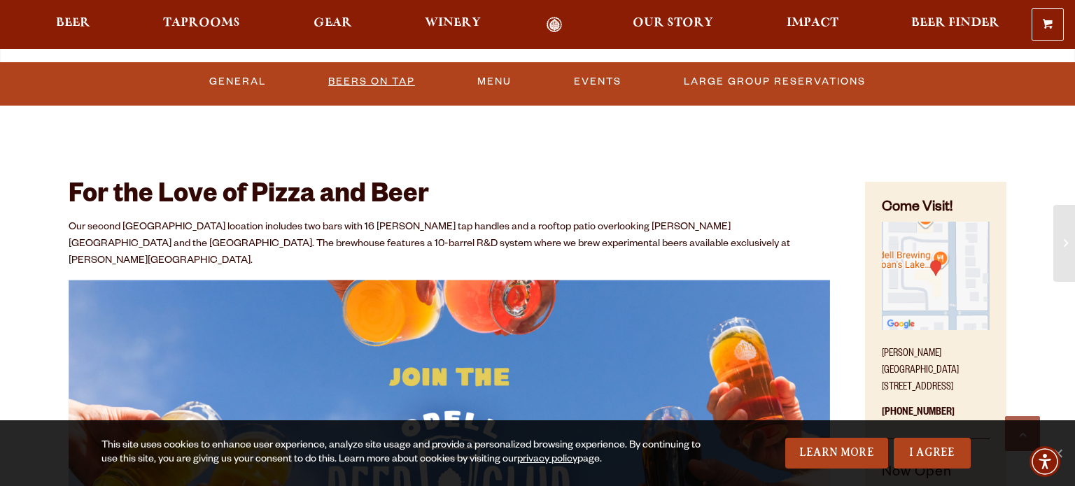  I want to click on a: Taprooms, so click(202, 24).